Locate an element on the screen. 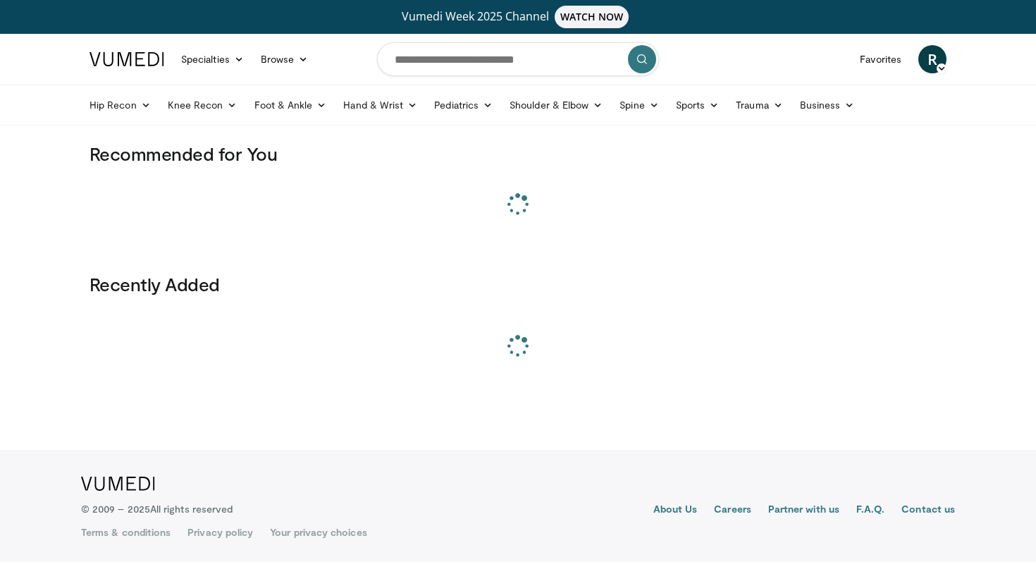 The width and height of the screenshot is (1036, 562). p: © 2009 – 2025 is located at coordinates (156, 509).